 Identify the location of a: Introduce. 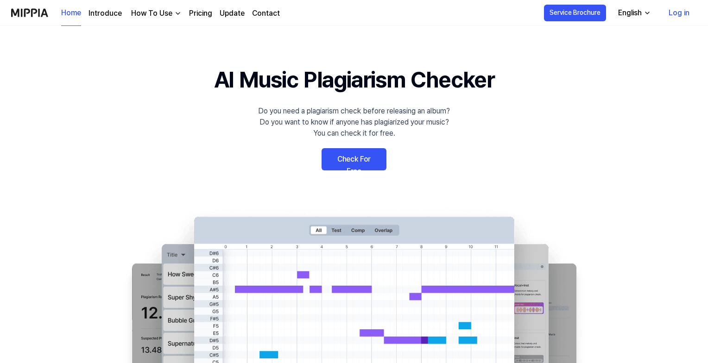
(105, 13).